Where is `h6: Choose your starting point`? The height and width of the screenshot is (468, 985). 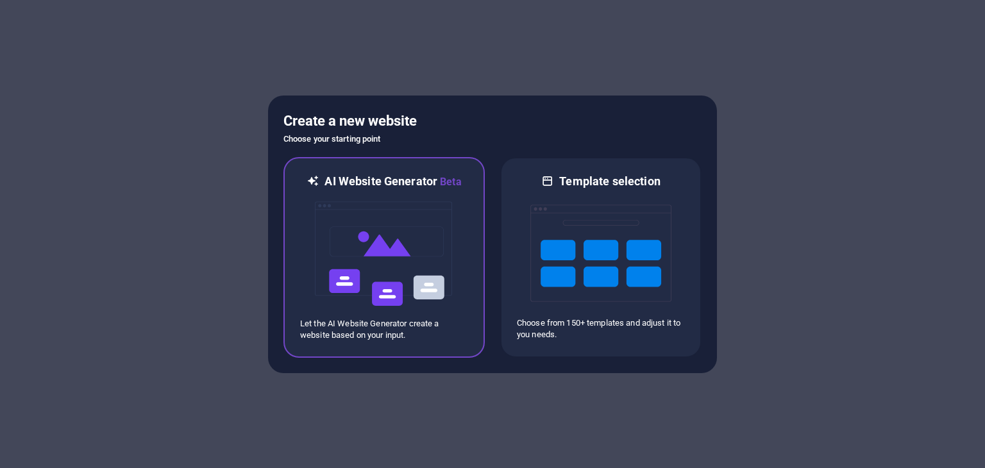
h6: Choose your starting point is located at coordinates (493, 139).